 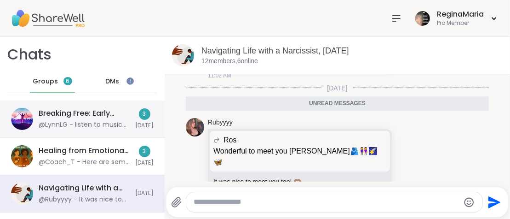 I want to click on div: @Rubyyyy - It was nice to meet you too! 🫶🏽, so click(x=84, y=199).